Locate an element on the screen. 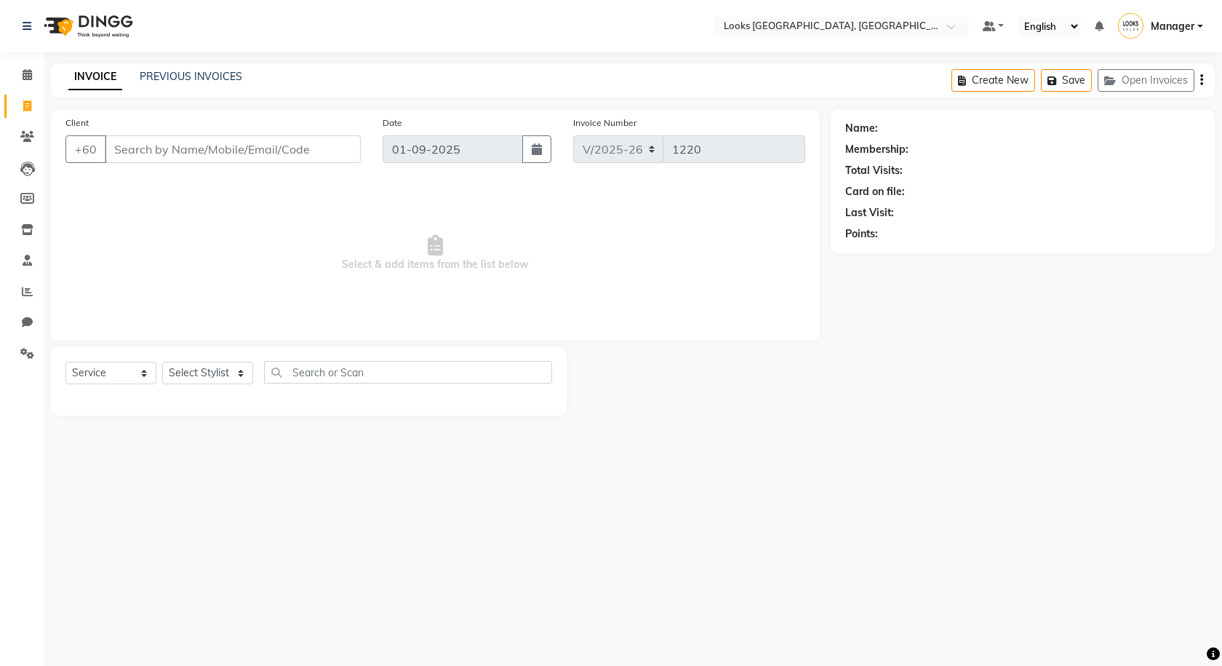  label: Date is located at coordinates (392, 123).